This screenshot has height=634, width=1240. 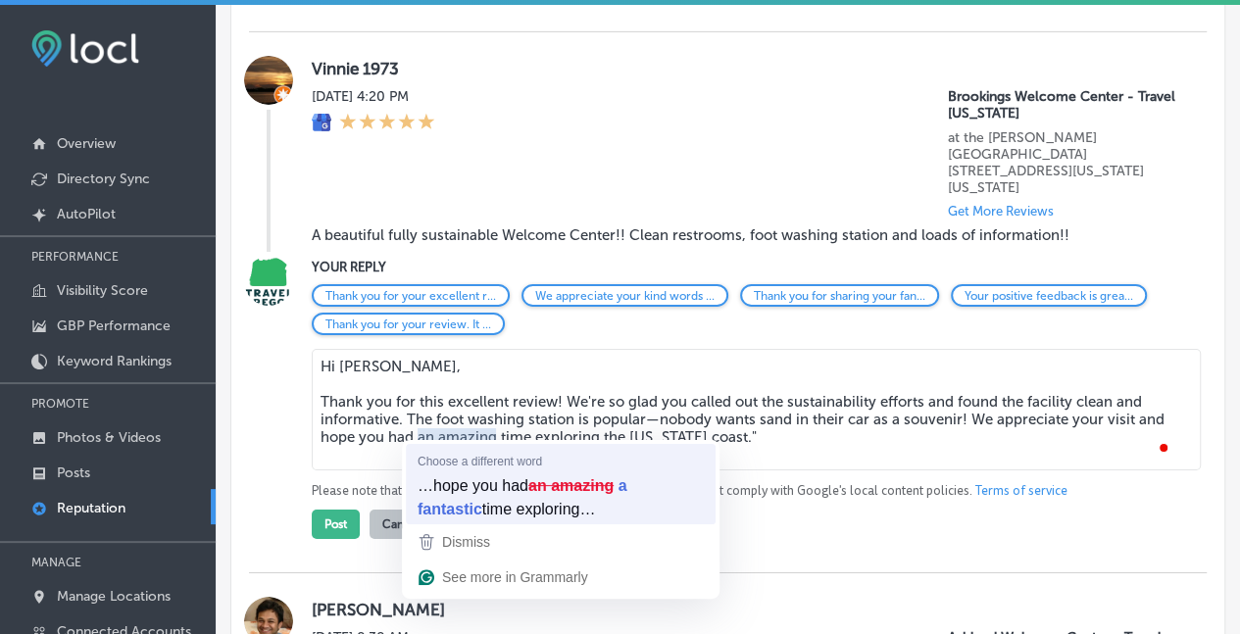 What do you see at coordinates (411, 296) in the screenshot?
I see `p: Thank you for your excellent review. We are delighted to hear about your positive experience at B...` at bounding box center [411, 296].